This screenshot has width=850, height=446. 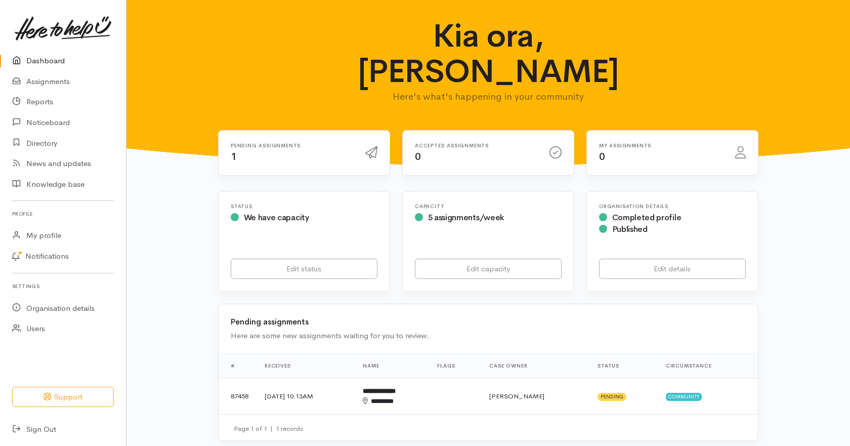 What do you see at coordinates (276, 217) in the screenshot?
I see `span: We have capacity` at bounding box center [276, 217].